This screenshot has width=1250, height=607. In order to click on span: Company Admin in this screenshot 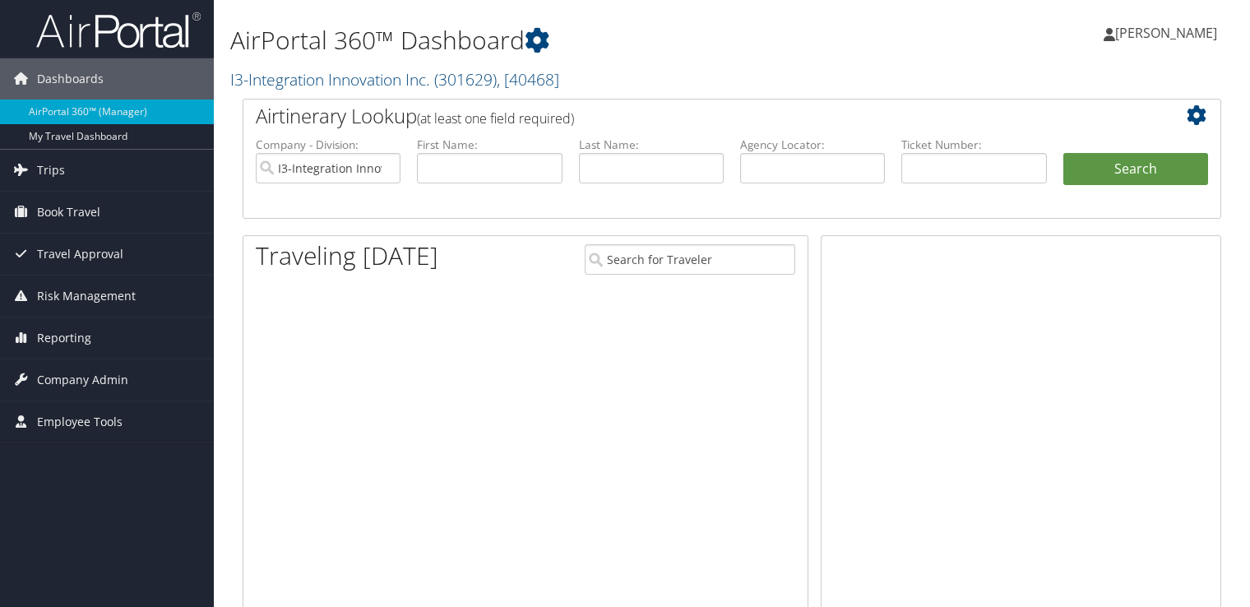, I will do `click(82, 380)`.